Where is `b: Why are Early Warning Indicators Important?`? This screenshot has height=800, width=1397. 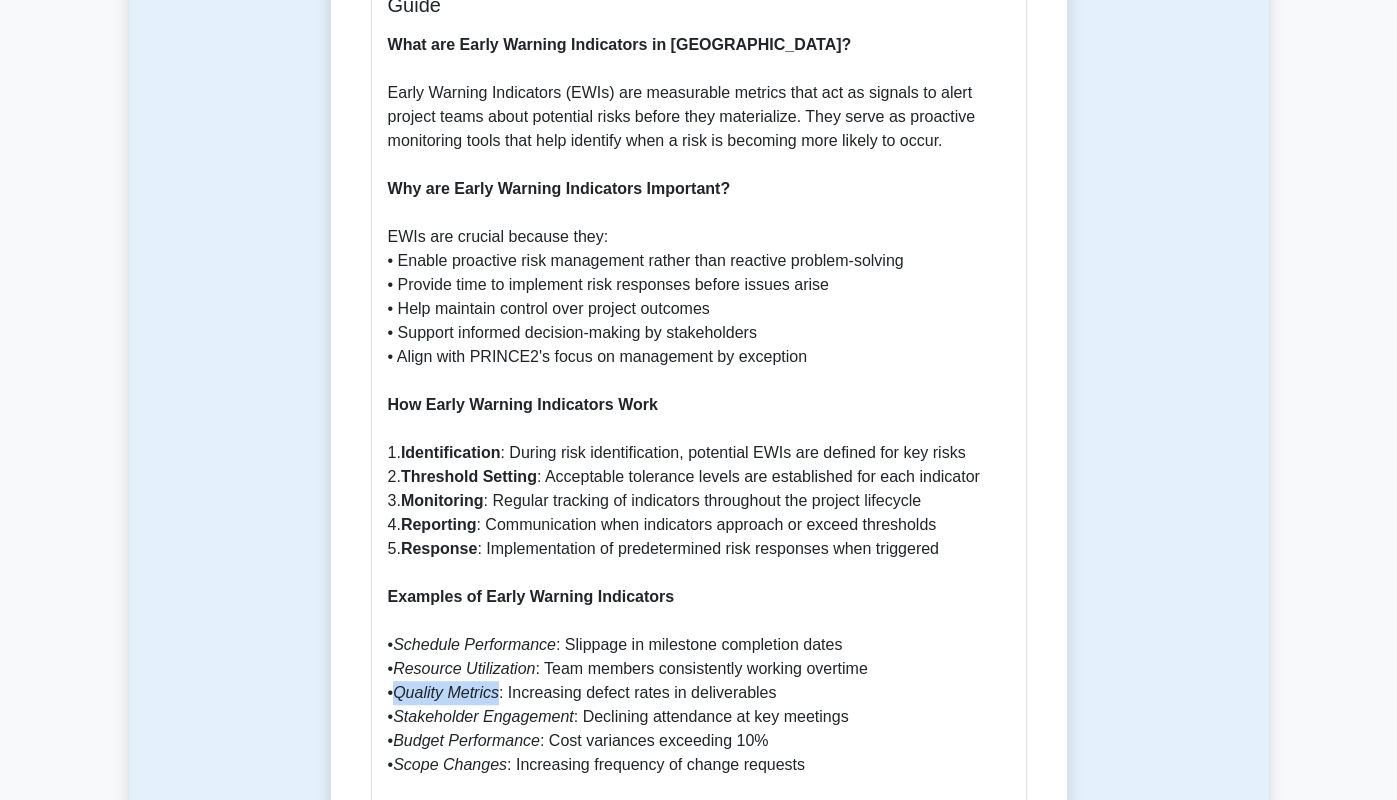
b: Why are Early Warning Indicators Important? is located at coordinates (559, 188).